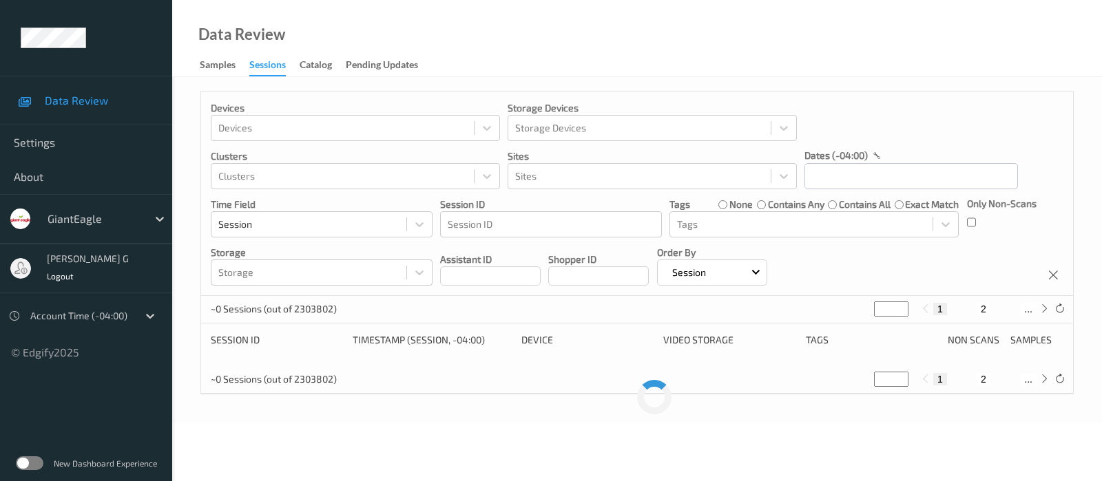  What do you see at coordinates (836, 156) in the screenshot?
I see `p: dates (-04:00)` at bounding box center [836, 156].